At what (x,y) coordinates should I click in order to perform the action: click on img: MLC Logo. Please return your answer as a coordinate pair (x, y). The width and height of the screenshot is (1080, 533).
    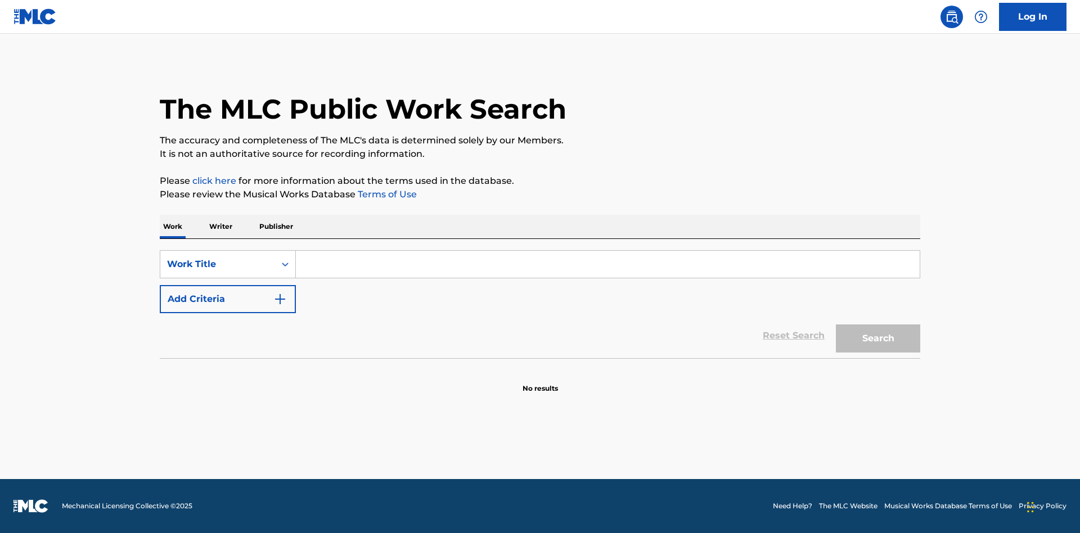
    Looking at the image, I should click on (35, 16).